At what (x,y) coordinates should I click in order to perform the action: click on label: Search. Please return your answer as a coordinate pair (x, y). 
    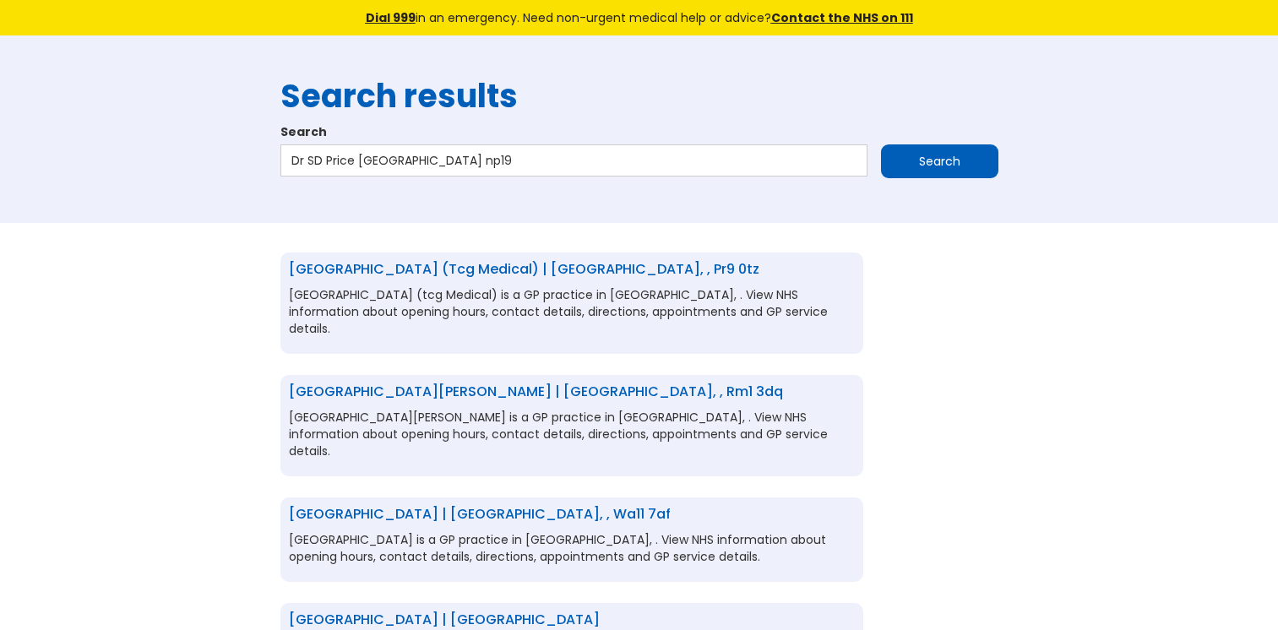
    Looking at the image, I should click on (639, 132).